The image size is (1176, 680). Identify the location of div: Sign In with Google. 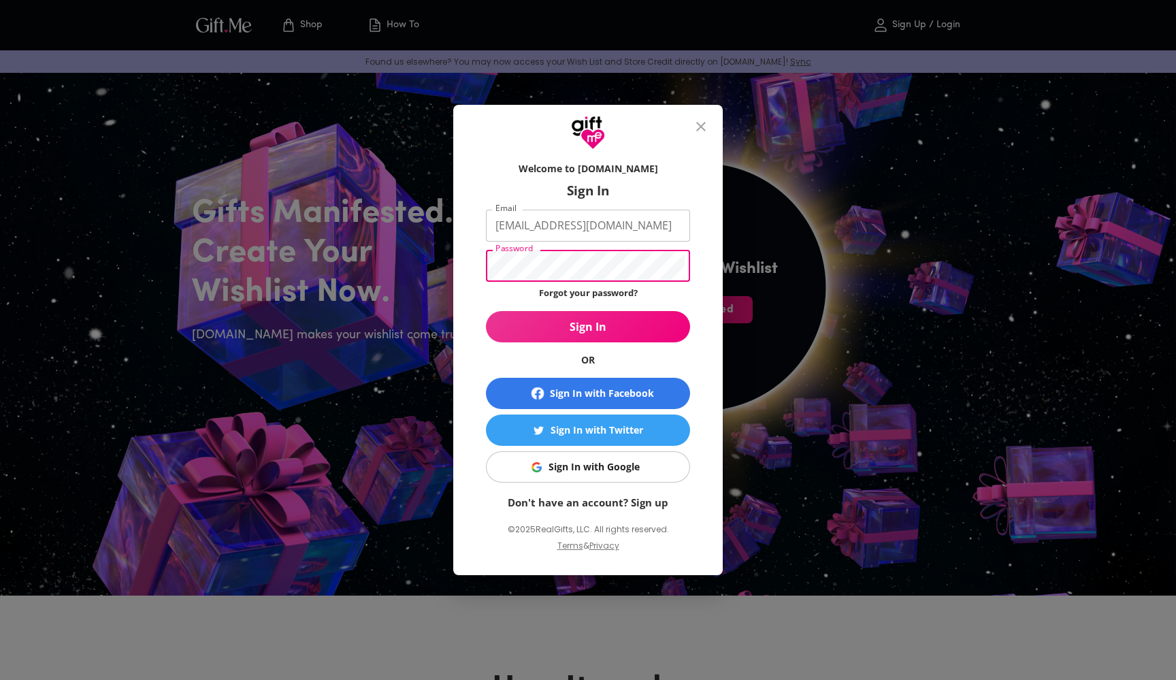
(594, 467).